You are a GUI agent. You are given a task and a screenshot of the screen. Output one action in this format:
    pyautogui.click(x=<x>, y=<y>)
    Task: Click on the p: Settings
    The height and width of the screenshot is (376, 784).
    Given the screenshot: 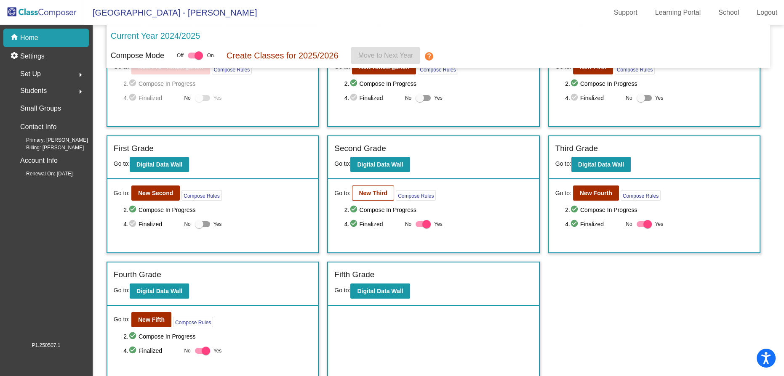 What is the action you would take?
    pyautogui.click(x=32, y=56)
    